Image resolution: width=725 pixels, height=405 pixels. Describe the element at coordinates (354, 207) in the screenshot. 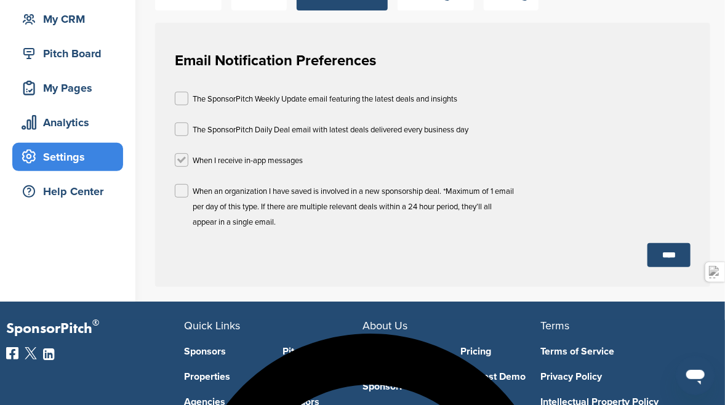

I see `p: When an organization I have saved is involved in a new sponsorship deal. *Maximum of 1 email per ...` at that location.